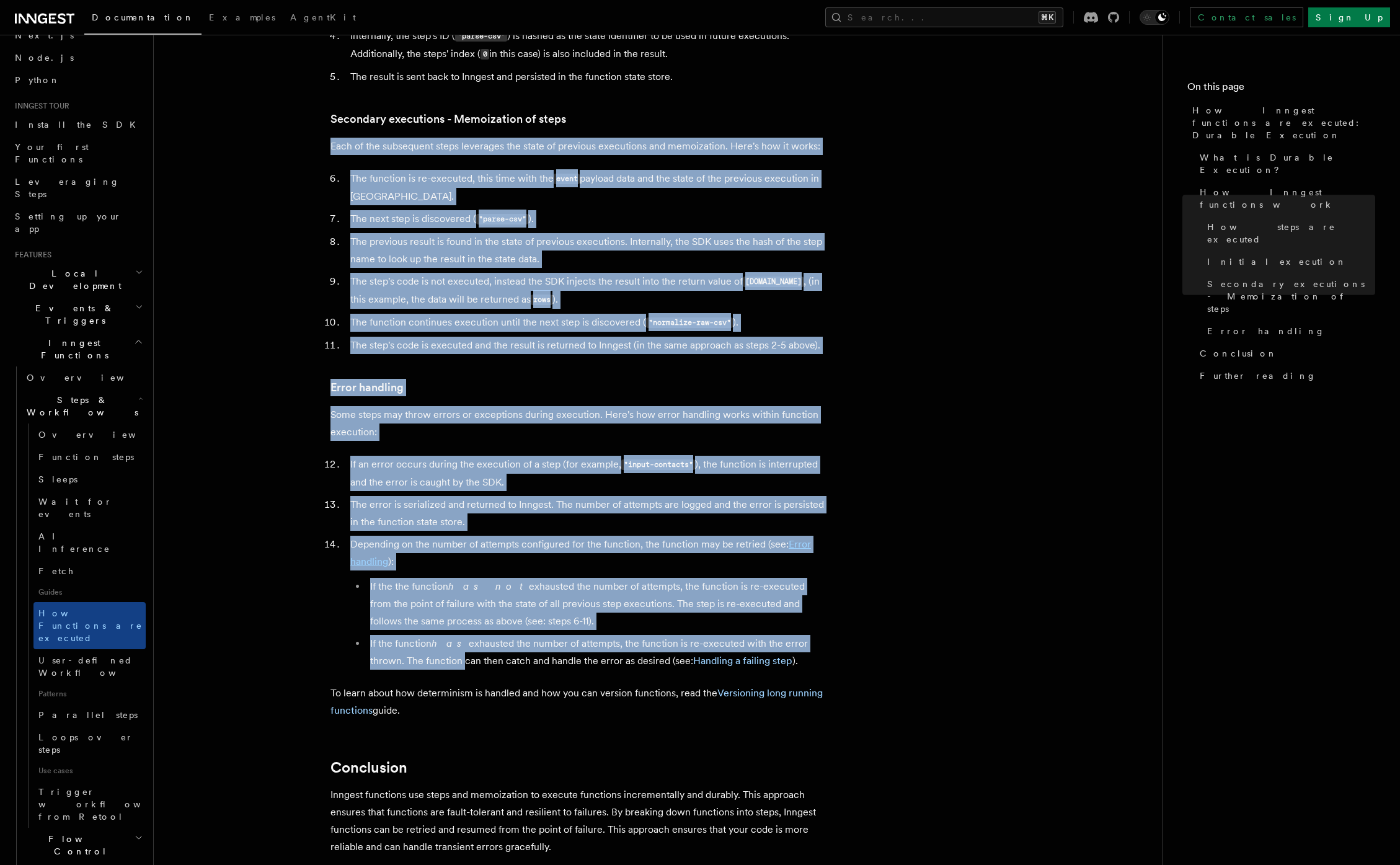 Image resolution: width=1400 pixels, height=865 pixels. What do you see at coordinates (657, 465) in the screenshot?
I see `code: "input-contacts"` at bounding box center [657, 465].